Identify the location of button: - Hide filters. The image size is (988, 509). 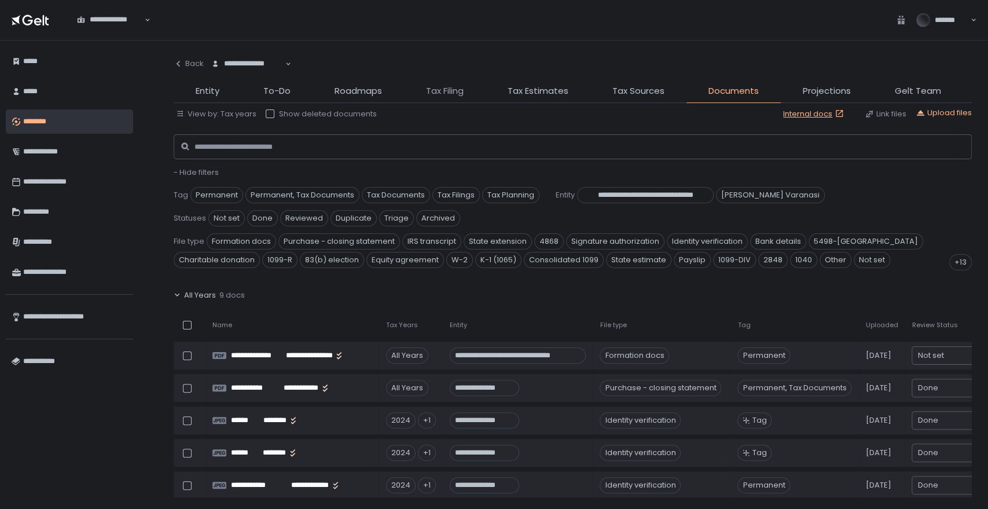
(196, 172).